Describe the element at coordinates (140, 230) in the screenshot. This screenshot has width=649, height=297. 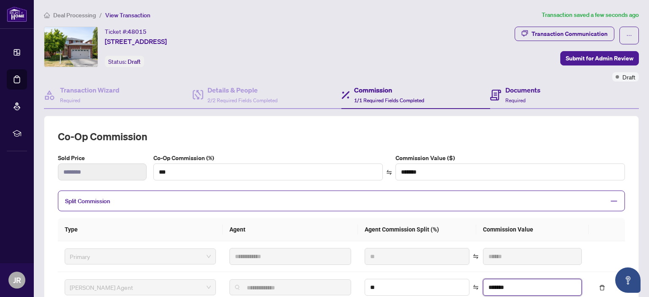
I see `th: Type` at that location.